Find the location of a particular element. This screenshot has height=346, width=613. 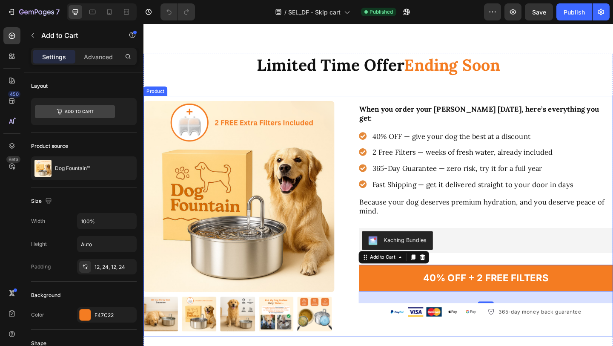

p: Because your dog deserves premium hydration, and you deserve peace of mind. is located at coordinates (373, 198).